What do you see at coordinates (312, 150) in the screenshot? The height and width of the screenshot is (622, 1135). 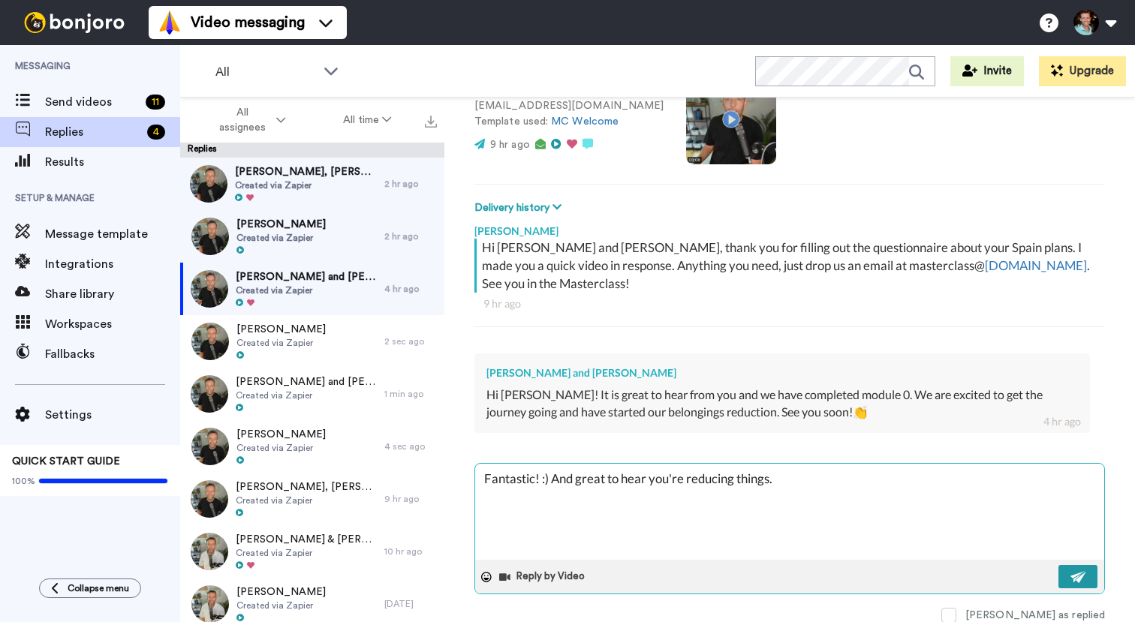 I see `div: Replies` at bounding box center [312, 150].